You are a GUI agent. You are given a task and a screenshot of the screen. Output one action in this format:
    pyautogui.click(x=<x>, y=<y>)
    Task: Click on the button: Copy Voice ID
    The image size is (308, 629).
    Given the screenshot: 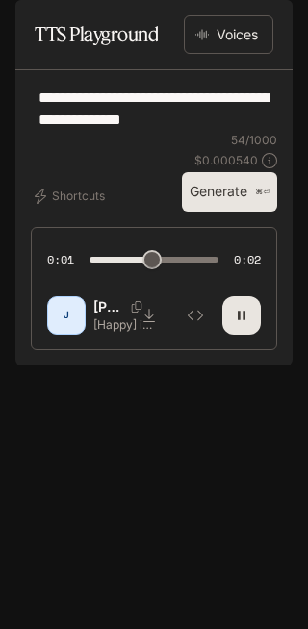 What is the action you would take?
    pyautogui.click(x=136, y=307)
    